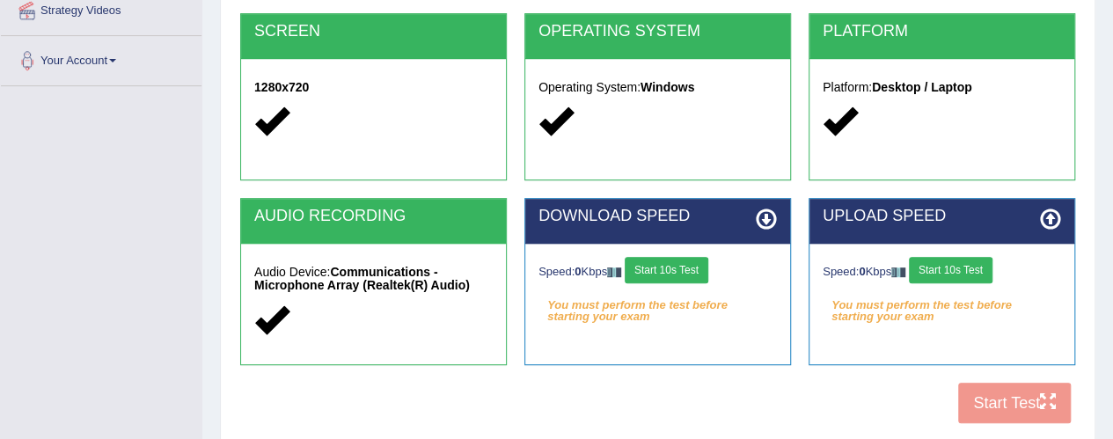  Describe the element at coordinates (667, 87) in the screenshot. I see `strong: Windows` at that location.